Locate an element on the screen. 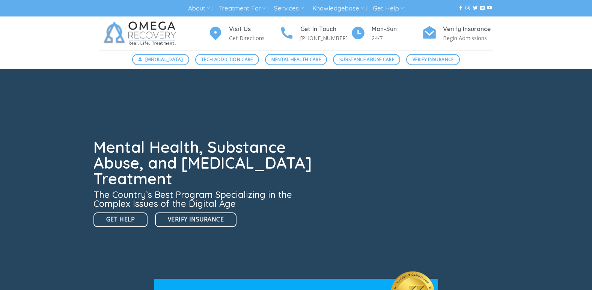 Image resolution: width=592 pixels, height=290 pixels. p: 24/7 is located at coordinates (397, 38).